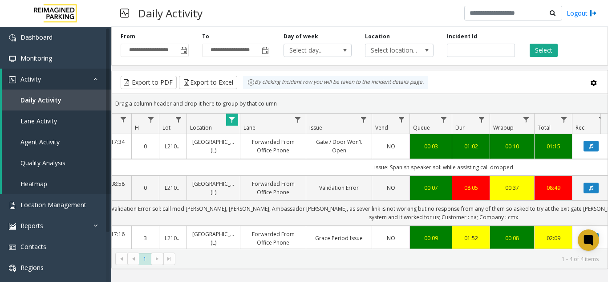 The width and height of the screenshot is (608, 282). Describe the element at coordinates (553, 146) in the screenshot. I see `a: 01:15` at that location.